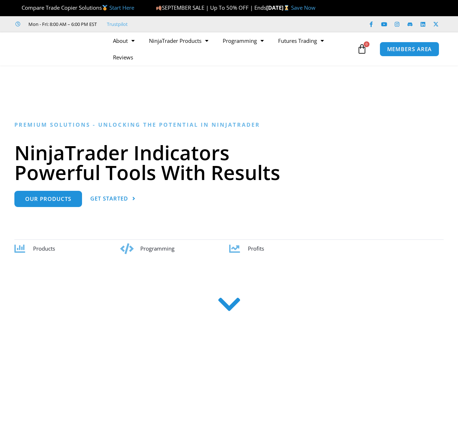 This screenshot has width=458, height=427. Describe the element at coordinates (123, 57) in the screenshot. I see `a: Reviews` at that location.